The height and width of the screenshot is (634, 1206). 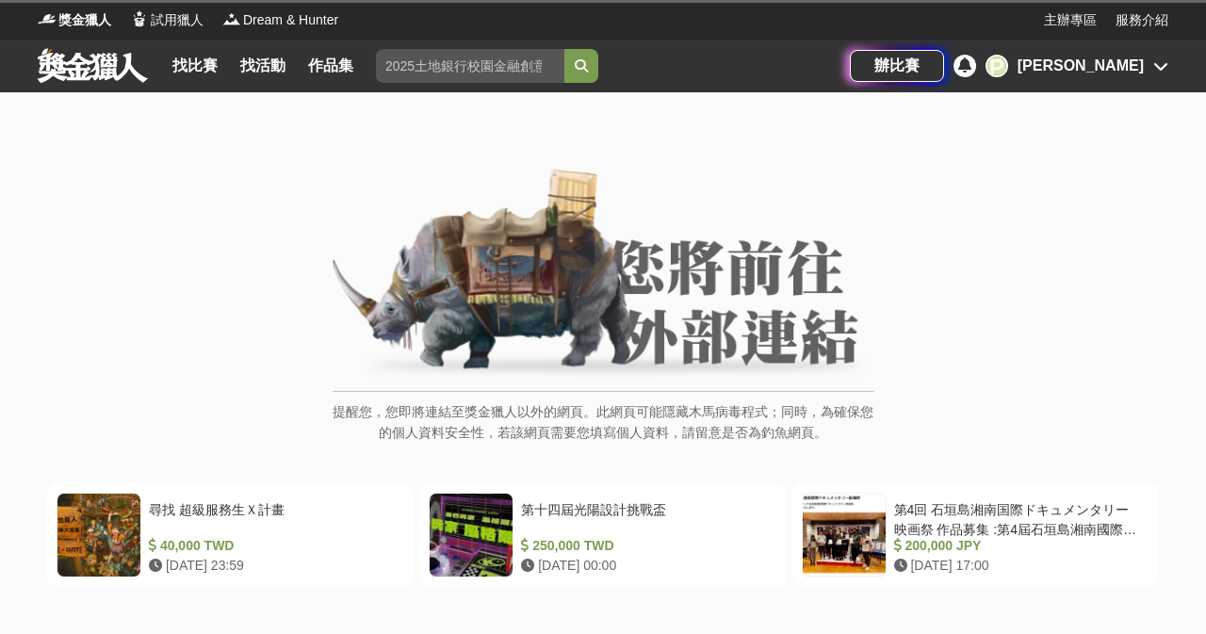 What do you see at coordinates (1018, 518) in the screenshot?
I see `div: 第4回 石垣島湘南国際ドキュメンタリー映画祭 作品募集 :第4屆石垣島湘南國際紀錄片電影節作品徵集` at bounding box center [1018, 518].